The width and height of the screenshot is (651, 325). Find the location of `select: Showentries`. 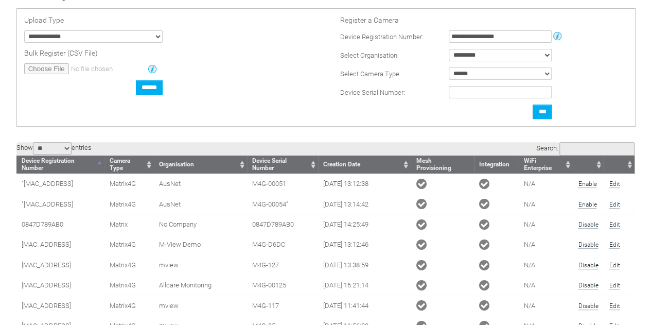

select: Showentries is located at coordinates (52, 148).